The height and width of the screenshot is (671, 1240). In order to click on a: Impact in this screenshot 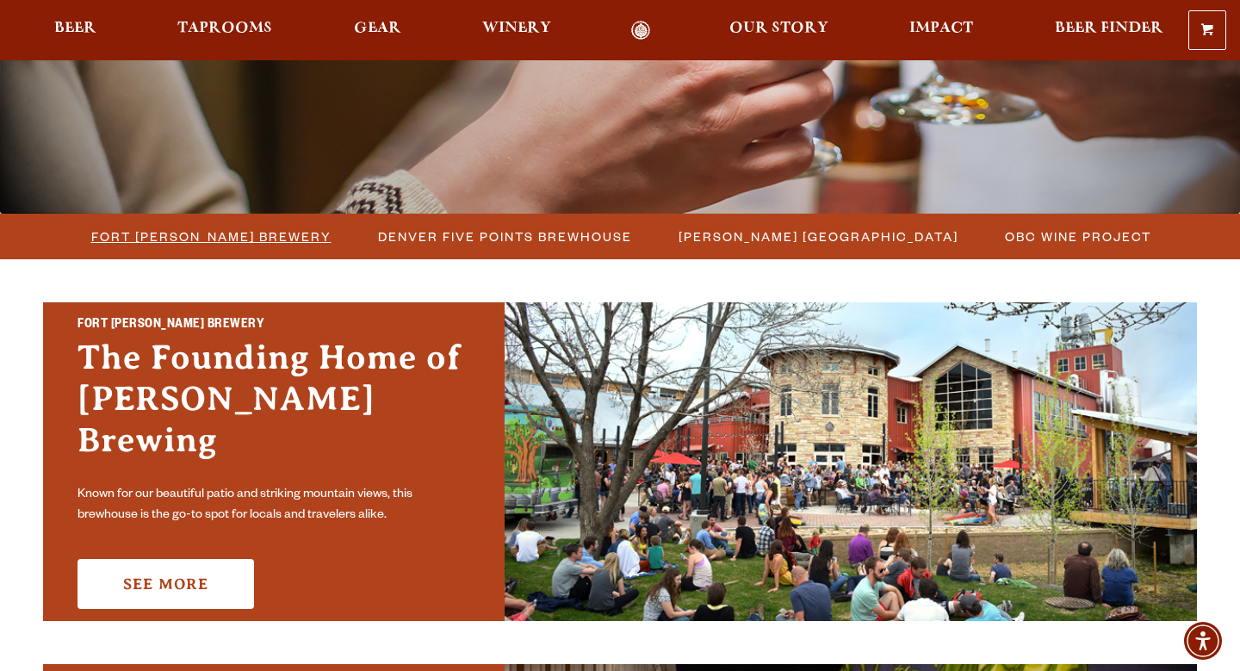, I will do `click(941, 30)`.